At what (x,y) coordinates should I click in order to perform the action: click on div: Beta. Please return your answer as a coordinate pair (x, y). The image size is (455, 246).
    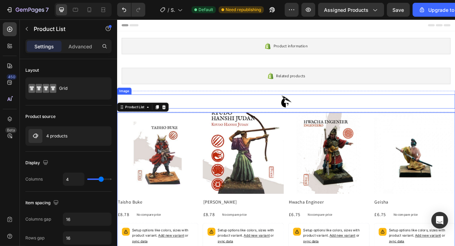
    Looking at the image, I should click on (11, 130).